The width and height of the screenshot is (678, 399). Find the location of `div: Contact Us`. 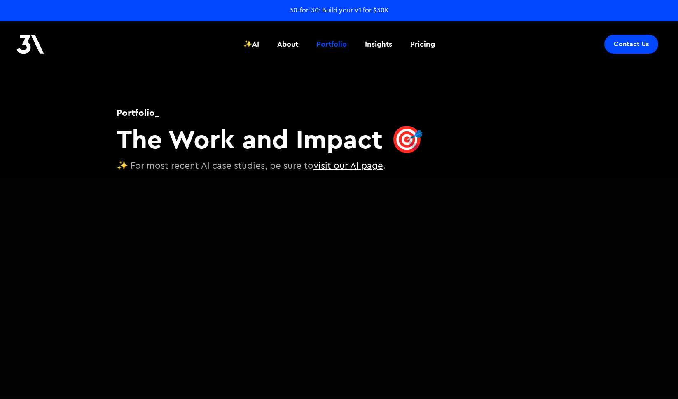

div: Contact Us is located at coordinates (631, 44).